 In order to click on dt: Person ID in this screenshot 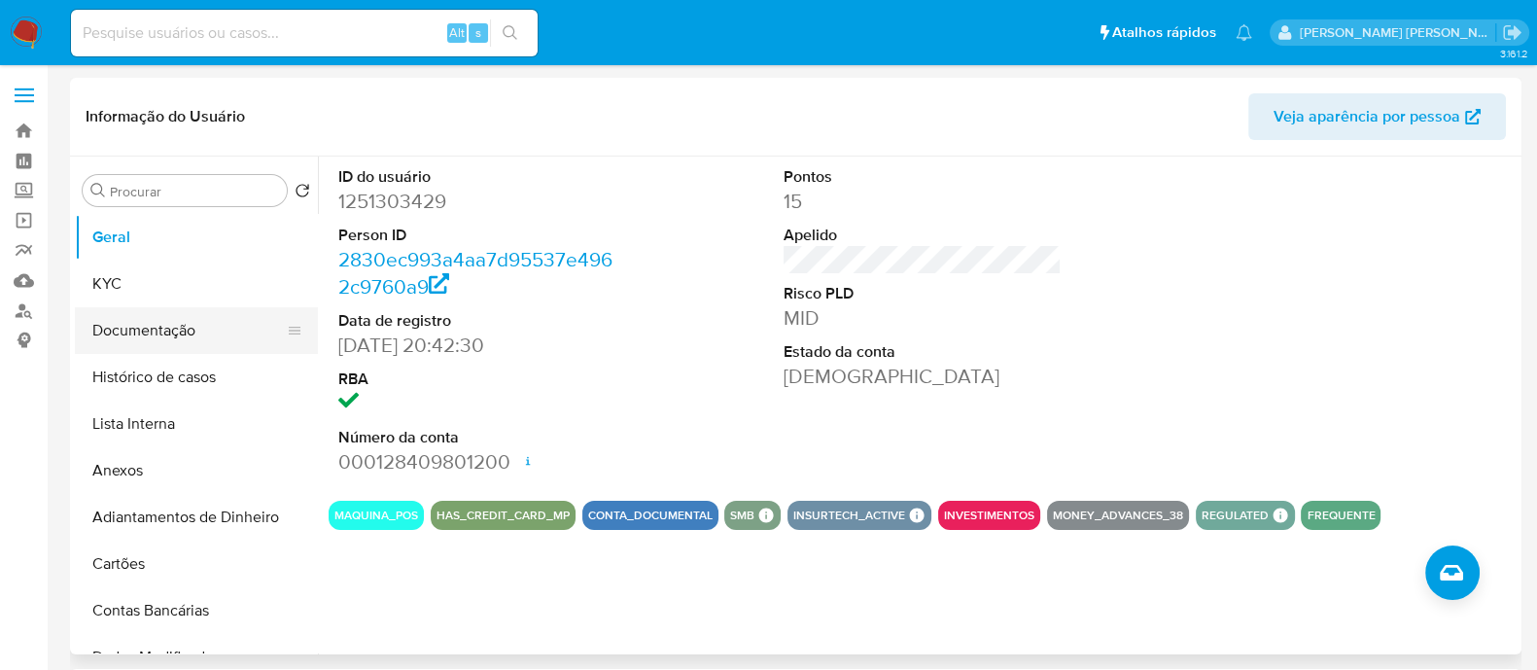, I will do `click(477, 235)`.